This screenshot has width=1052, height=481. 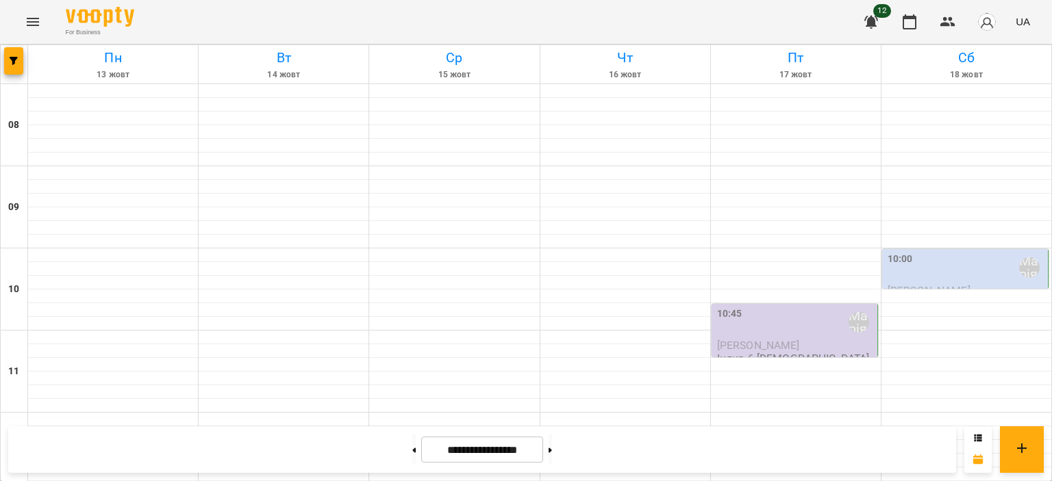 What do you see at coordinates (987, 22) in the screenshot?
I see `img: avatar_s.png` at bounding box center [987, 22].